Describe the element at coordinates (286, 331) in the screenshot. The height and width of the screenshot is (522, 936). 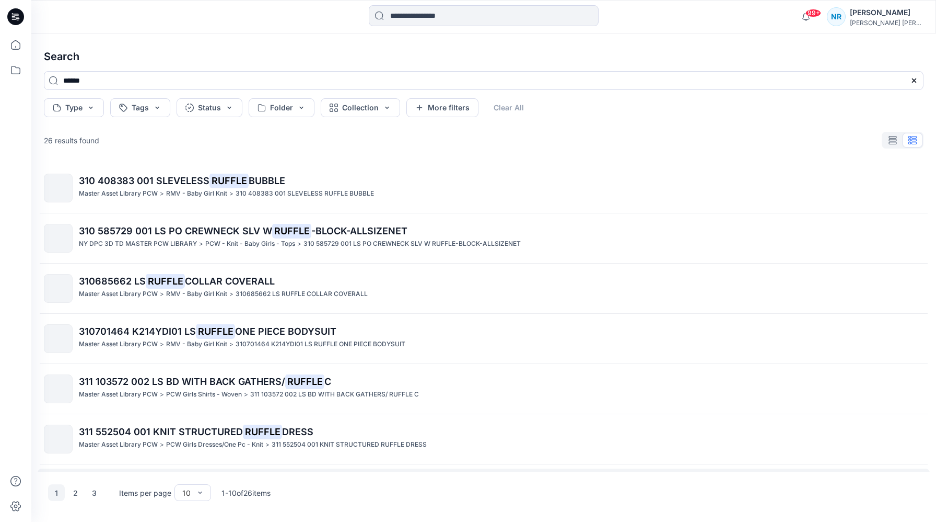
I see `span: ONE PIECE BODYSUIT` at that location.